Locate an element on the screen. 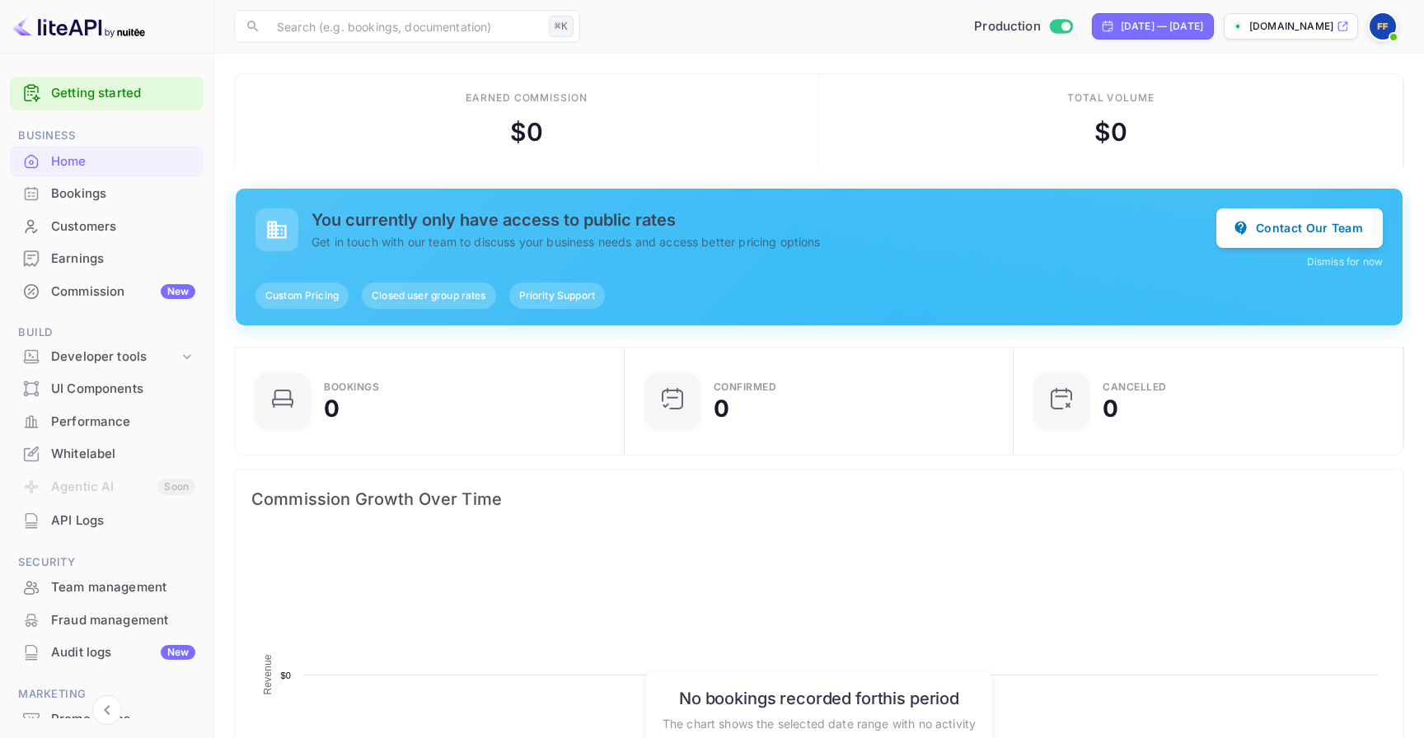 This screenshot has width=1424, height=738. button: Dismiss for now is located at coordinates (1345, 262).